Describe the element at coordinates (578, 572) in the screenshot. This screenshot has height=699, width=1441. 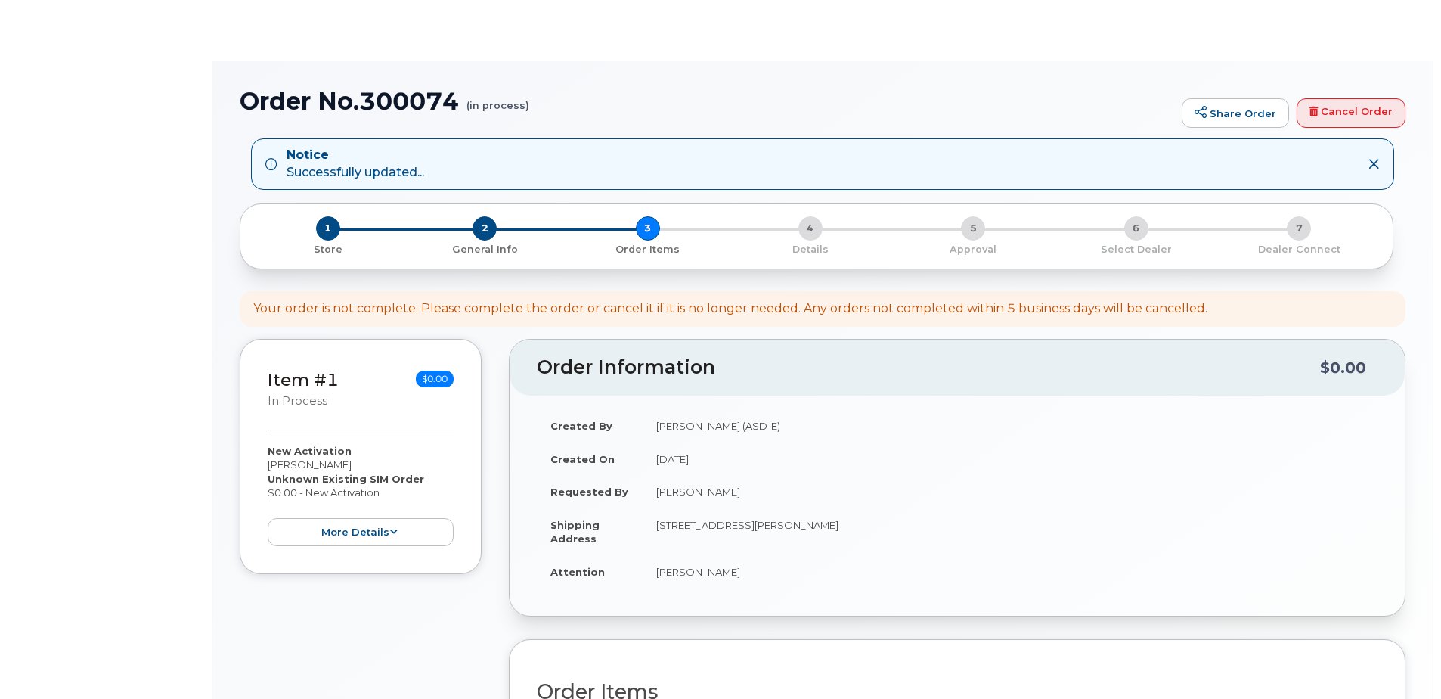
I see `strong: Attention` at that location.